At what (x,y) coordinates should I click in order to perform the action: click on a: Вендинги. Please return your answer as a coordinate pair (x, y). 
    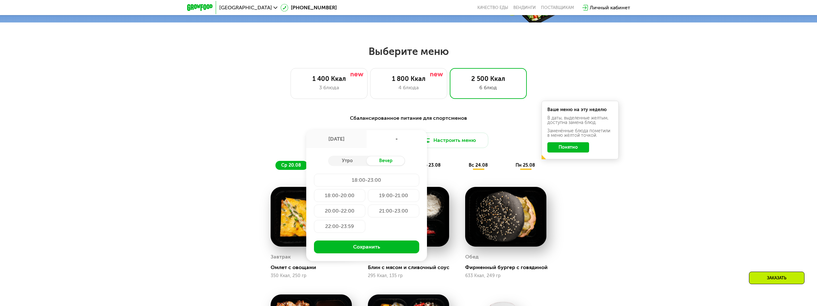
    Looking at the image, I should click on (525, 8).